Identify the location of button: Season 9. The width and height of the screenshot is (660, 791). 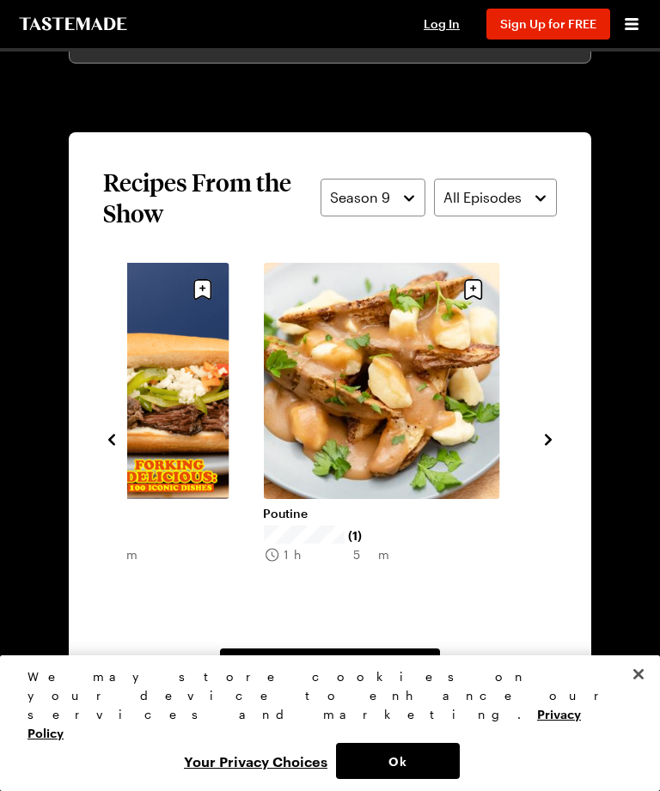
(373, 198).